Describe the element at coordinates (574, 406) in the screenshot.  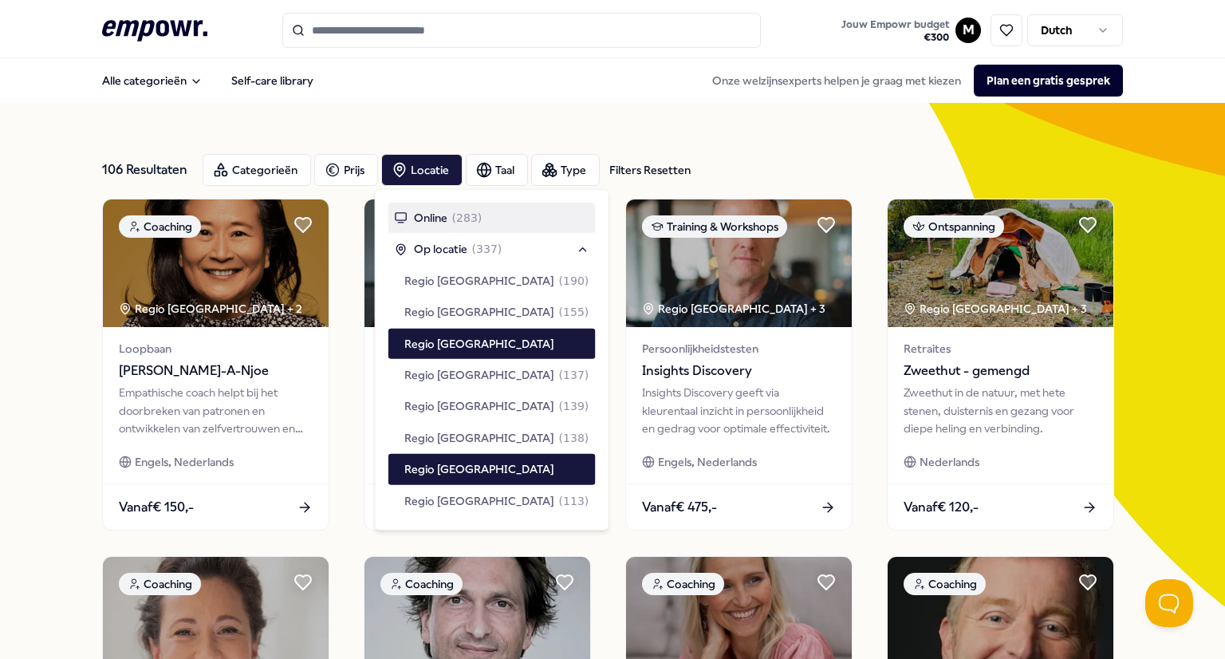
I see `span: ( 139 )` at that location.